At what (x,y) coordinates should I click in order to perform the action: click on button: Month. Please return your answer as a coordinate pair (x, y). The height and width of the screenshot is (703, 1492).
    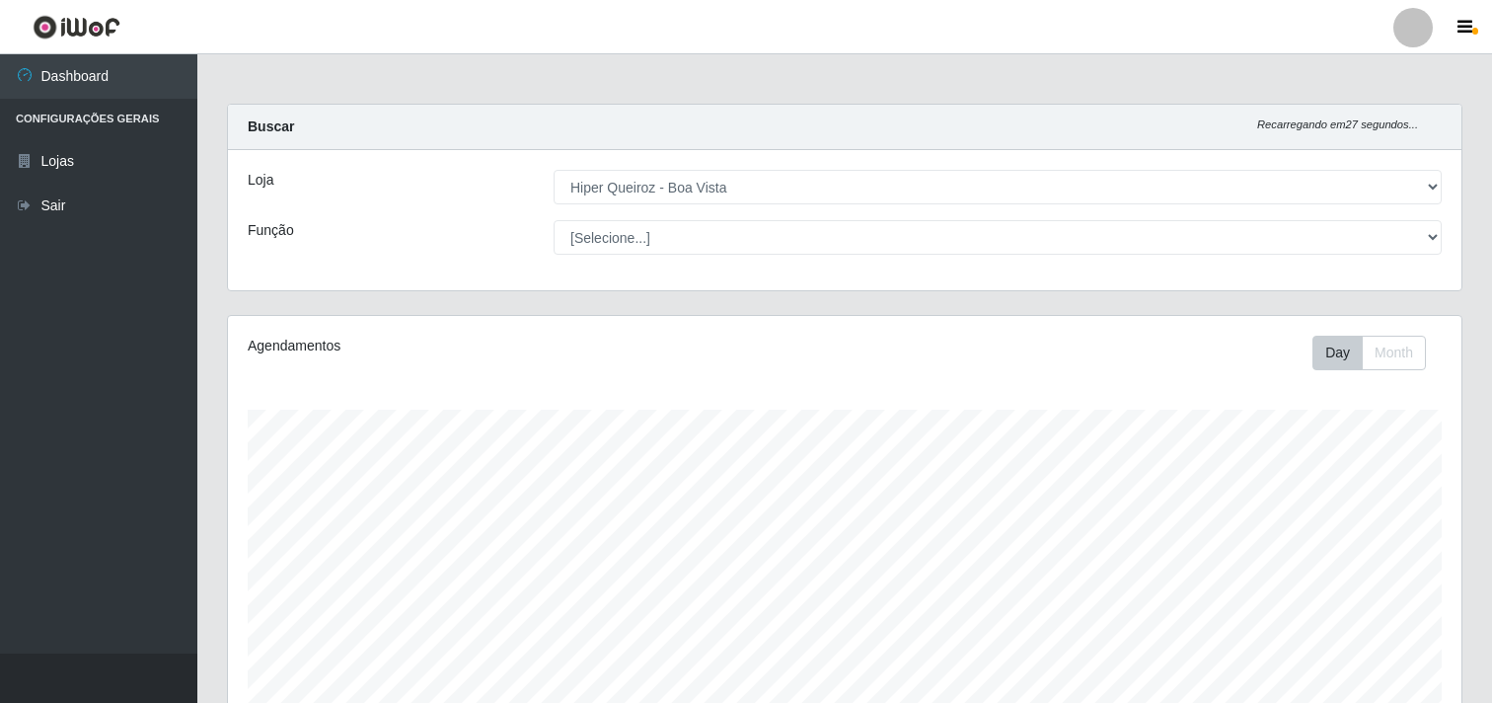
    Looking at the image, I should click on (1393, 352).